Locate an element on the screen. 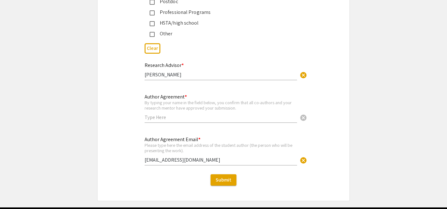 This screenshot has width=447, height=209. mat-label: Author Agreement Email is located at coordinates (172, 139).